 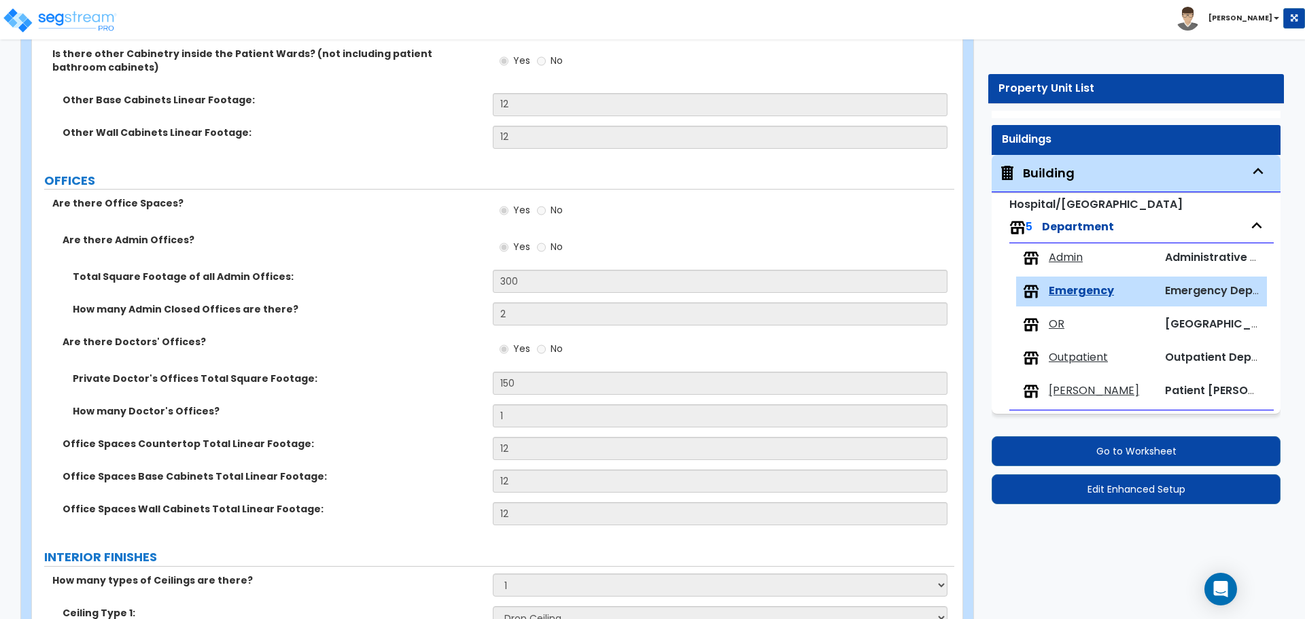 What do you see at coordinates (1029, 226) in the screenshot?
I see `span: 5` at bounding box center [1029, 226].